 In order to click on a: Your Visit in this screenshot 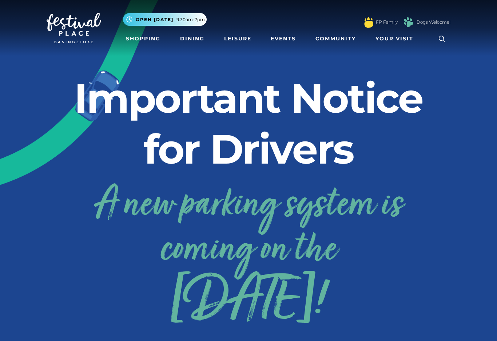, I will do `click(396, 39)`.